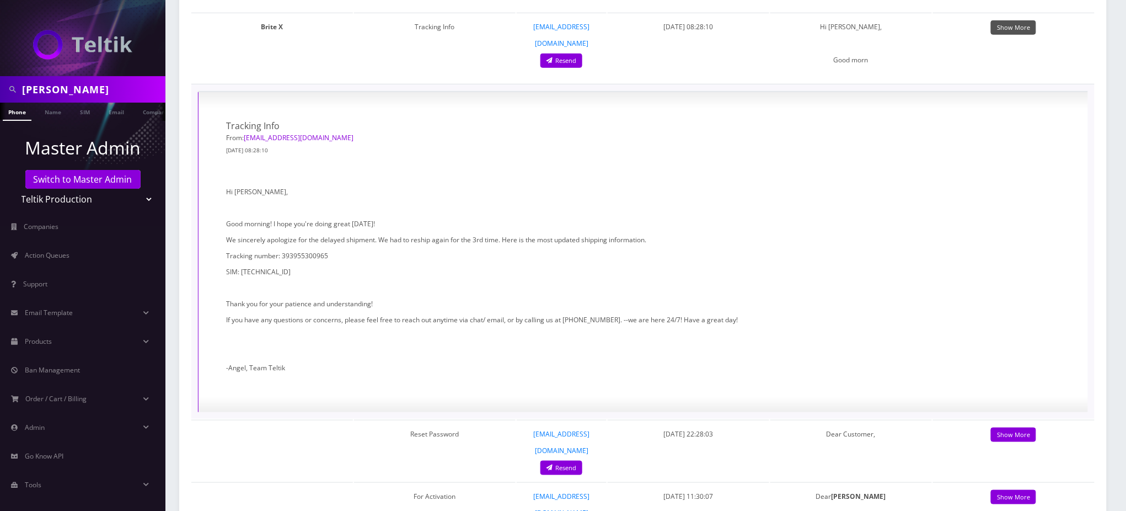 This screenshot has width=1126, height=511. Describe the element at coordinates (426, 138) in the screenshot. I see `p: From:` at that location.